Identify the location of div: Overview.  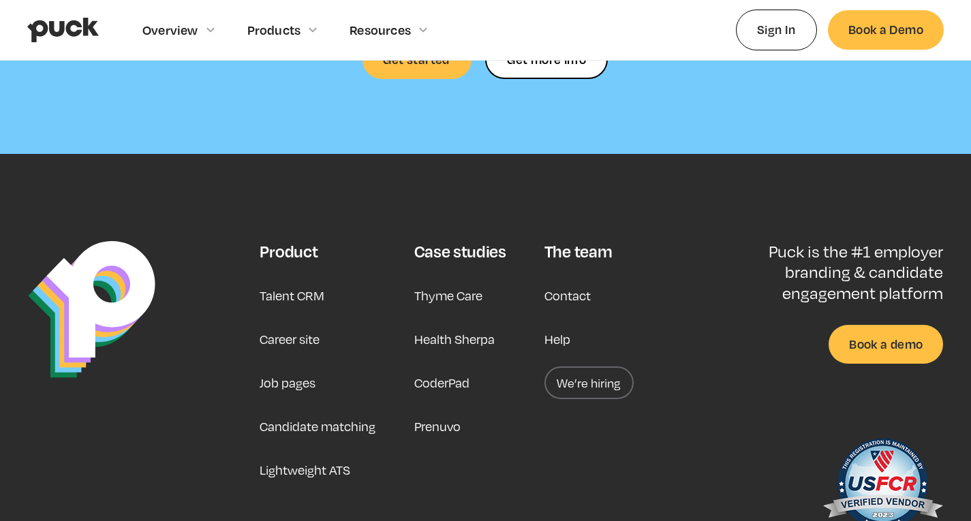
(170, 30).